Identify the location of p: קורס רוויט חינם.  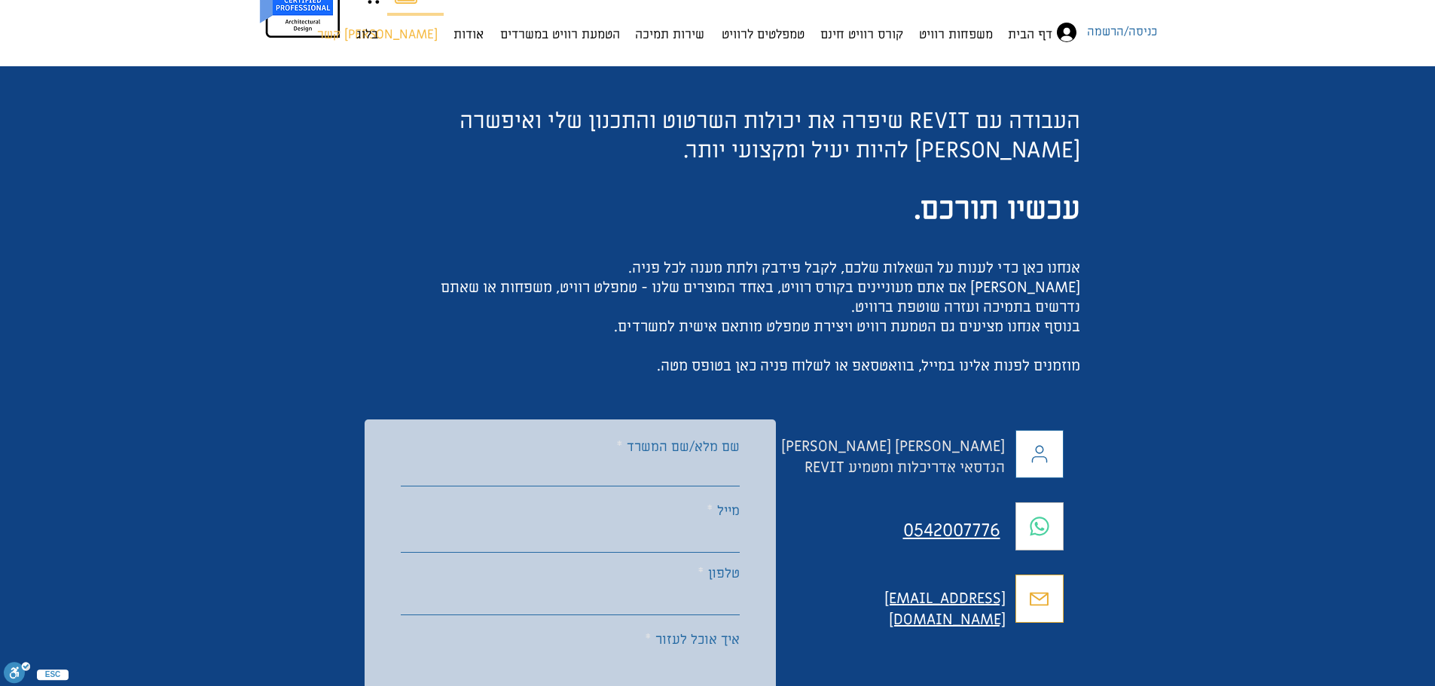
(862, 35).